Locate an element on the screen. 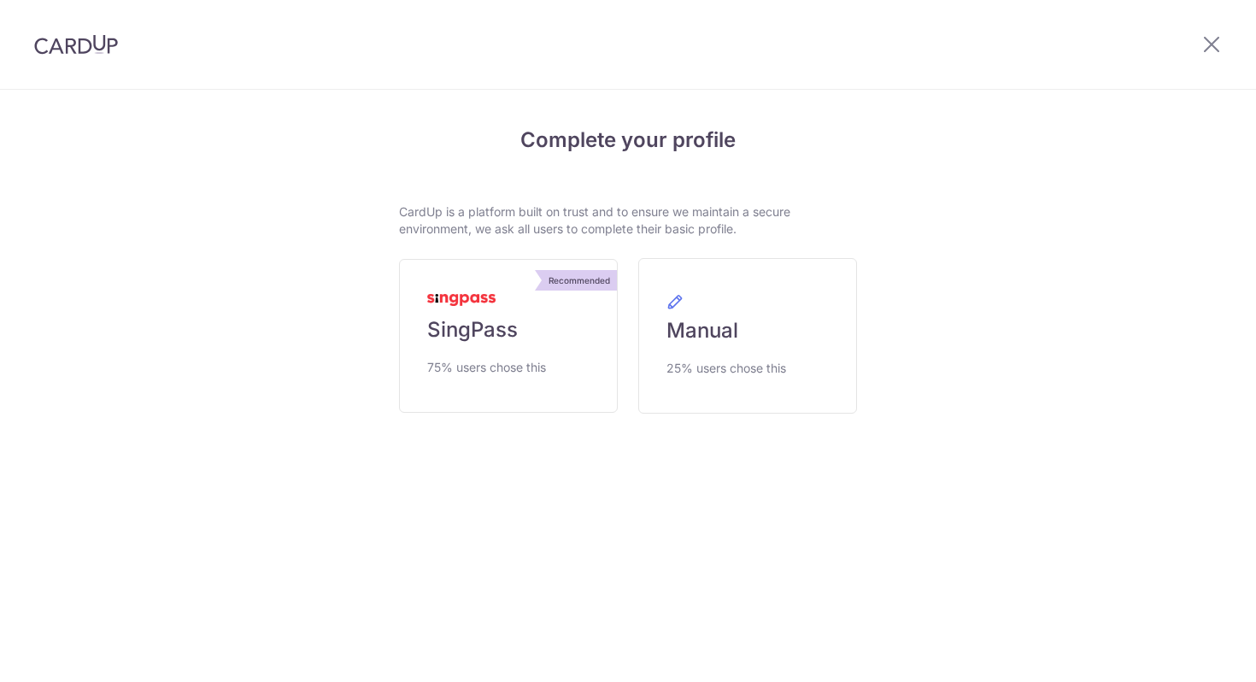 The height and width of the screenshot is (682, 1256). span: 25% users chose this is located at coordinates (726, 368).